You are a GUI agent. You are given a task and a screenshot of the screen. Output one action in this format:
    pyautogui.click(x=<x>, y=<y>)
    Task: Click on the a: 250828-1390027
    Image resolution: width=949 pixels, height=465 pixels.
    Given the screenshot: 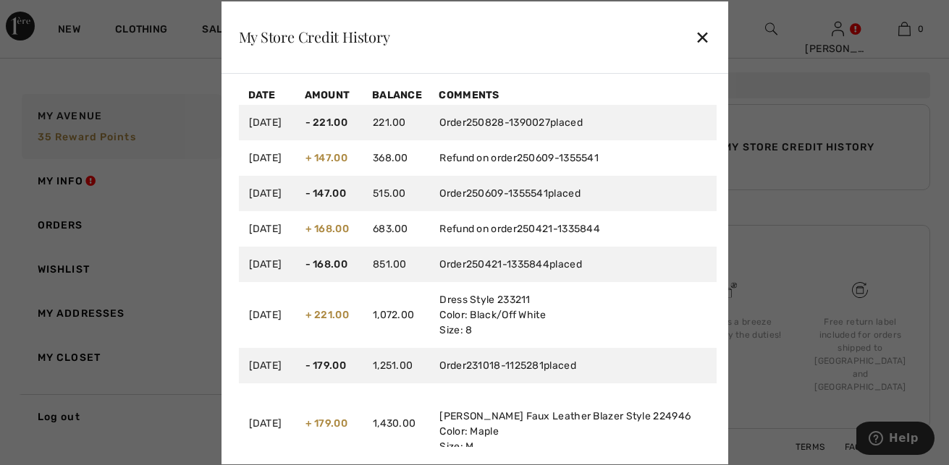 What is the action you would take?
    pyautogui.click(x=508, y=122)
    